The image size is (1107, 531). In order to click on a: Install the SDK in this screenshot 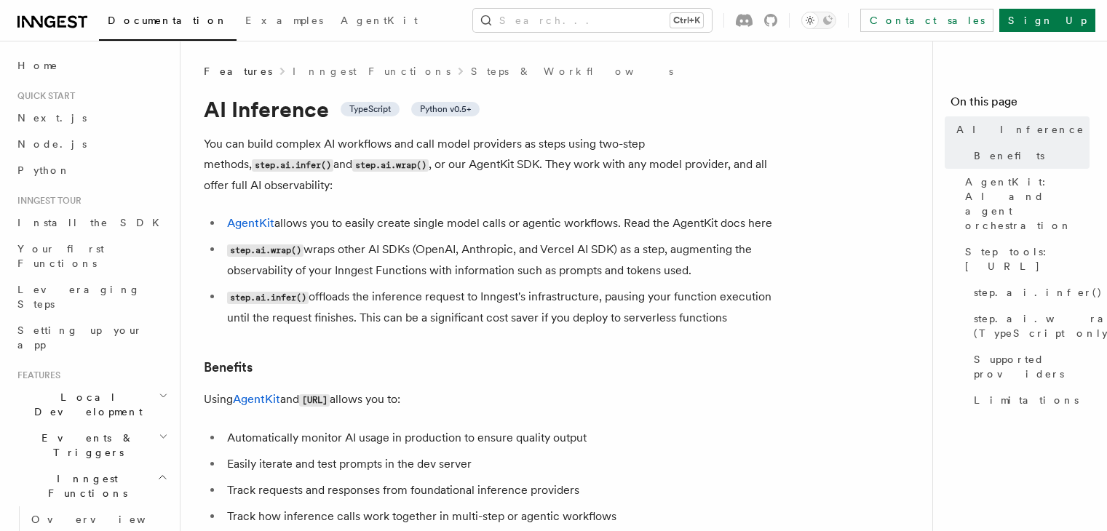, I will do `click(91, 223)`.